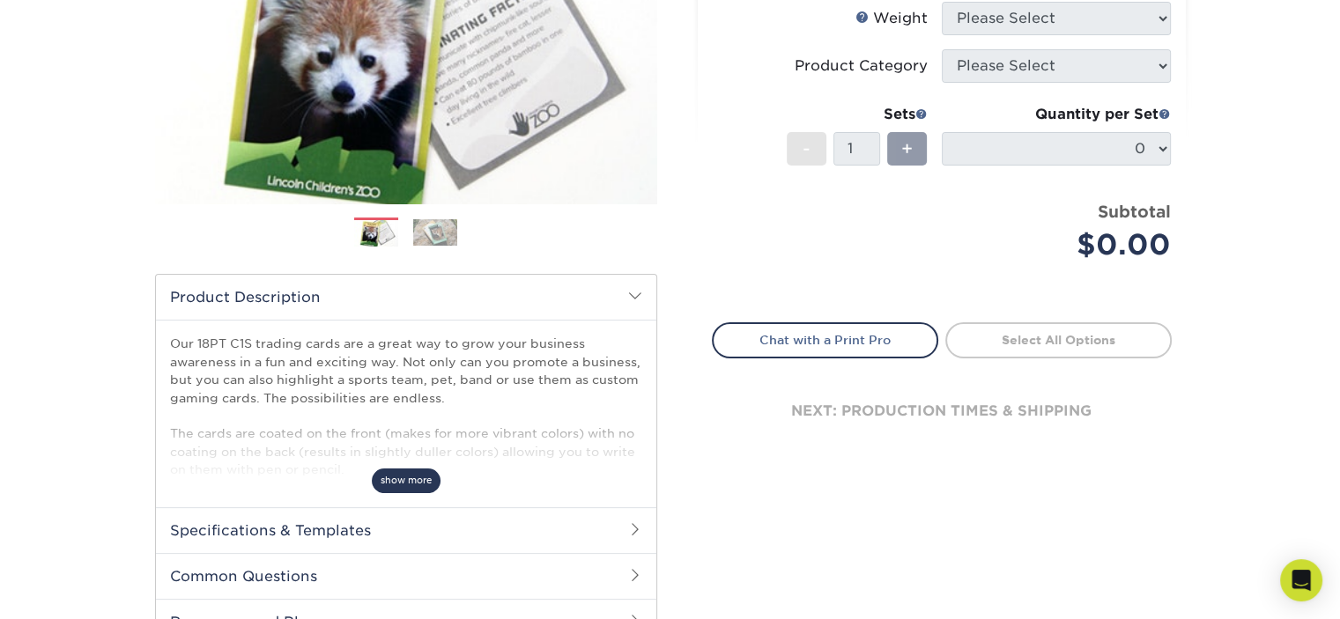  I want to click on div: next: production times & shipping, so click(942, 411).